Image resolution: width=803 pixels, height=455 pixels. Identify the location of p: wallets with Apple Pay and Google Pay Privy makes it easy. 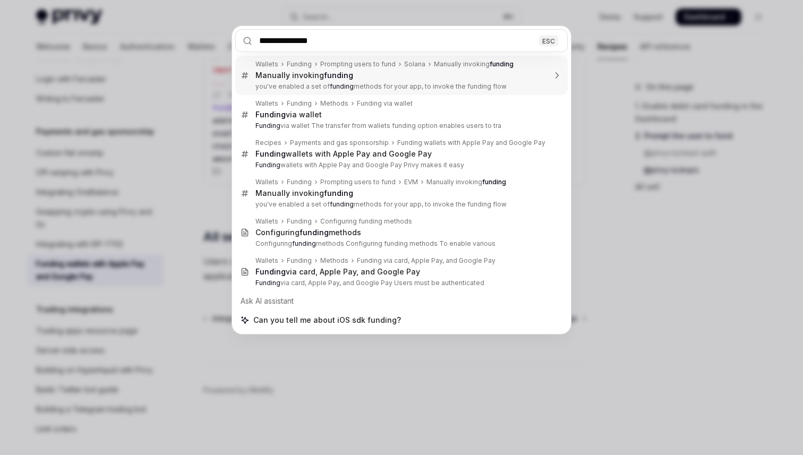
(400, 165).